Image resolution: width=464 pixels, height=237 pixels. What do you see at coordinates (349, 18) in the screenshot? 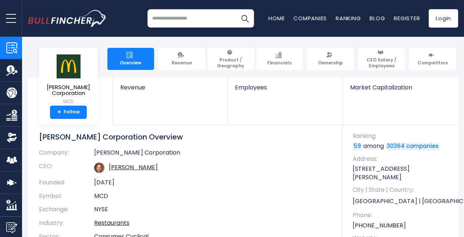
I see `a: Ranking` at bounding box center [349, 18].